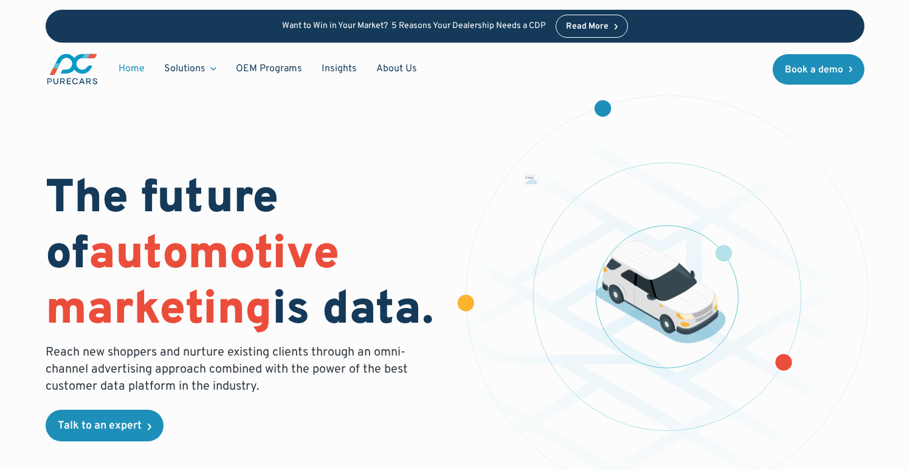  I want to click on h1: The future of is data., so click(243, 255).